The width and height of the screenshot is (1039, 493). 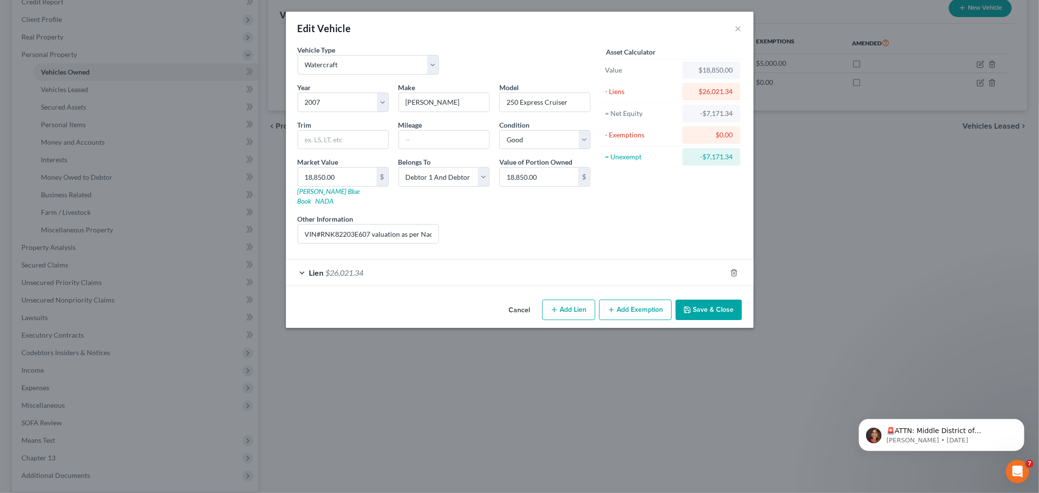 I want to click on button: Home, so click(x=162, y=13).